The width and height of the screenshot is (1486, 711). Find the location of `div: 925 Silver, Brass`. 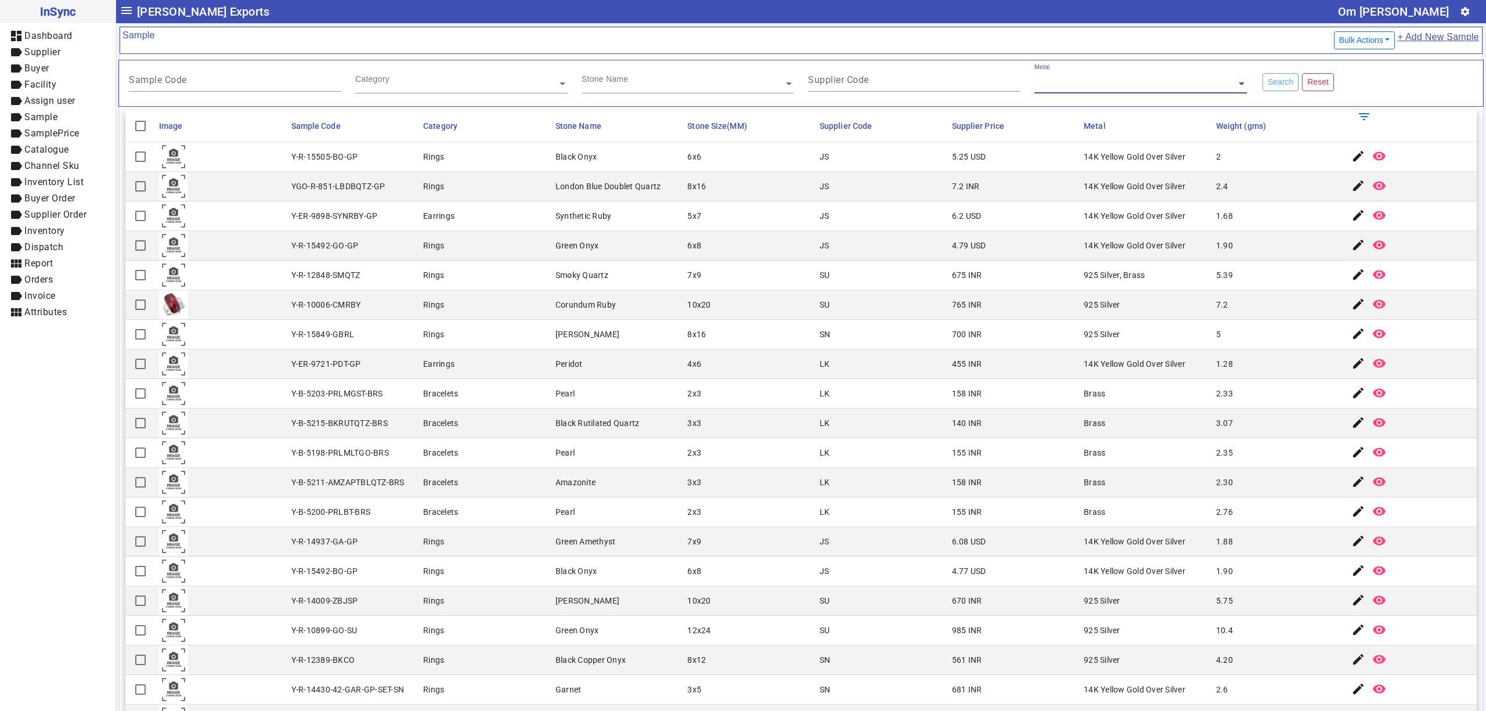

div: 925 Silver, Brass is located at coordinates (1114, 275).